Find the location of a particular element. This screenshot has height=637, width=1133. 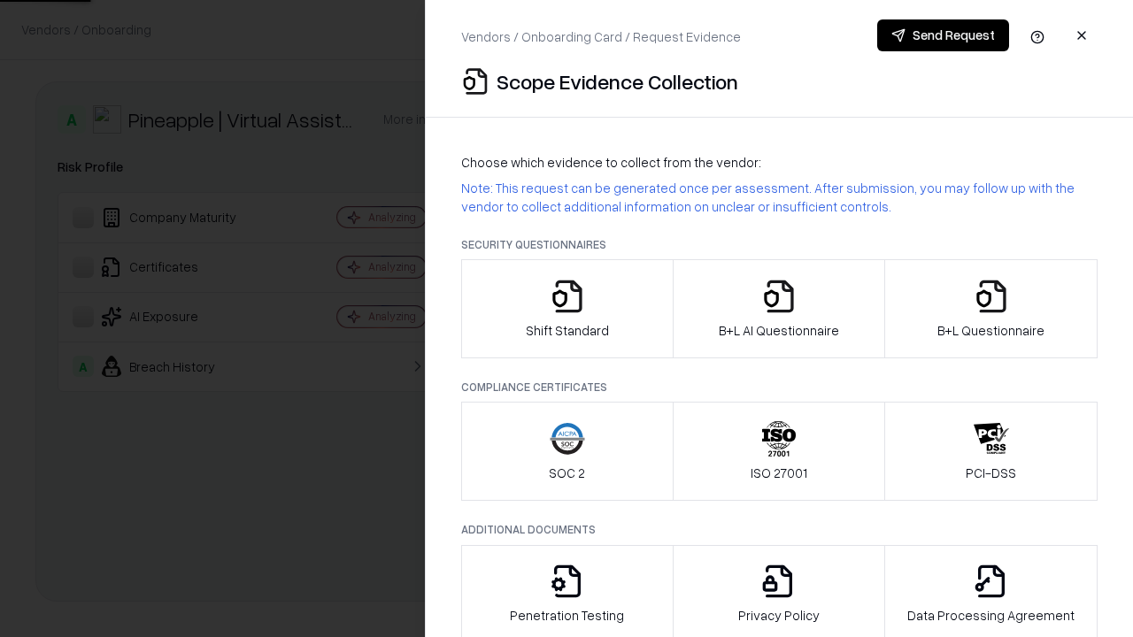

p: Security Questionnaires is located at coordinates (779, 244).